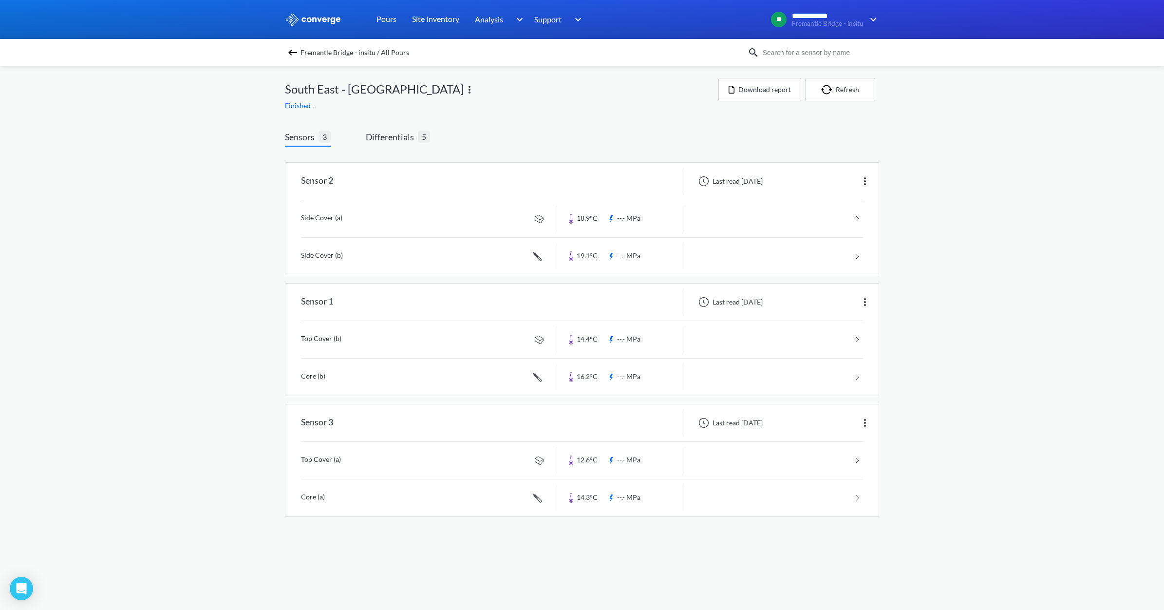 Image resolution: width=1164 pixels, height=610 pixels. What do you see at coordinates (317, 181) in the screenshot?
I see `div: Sensor 2` at bounding box center [317, 181].